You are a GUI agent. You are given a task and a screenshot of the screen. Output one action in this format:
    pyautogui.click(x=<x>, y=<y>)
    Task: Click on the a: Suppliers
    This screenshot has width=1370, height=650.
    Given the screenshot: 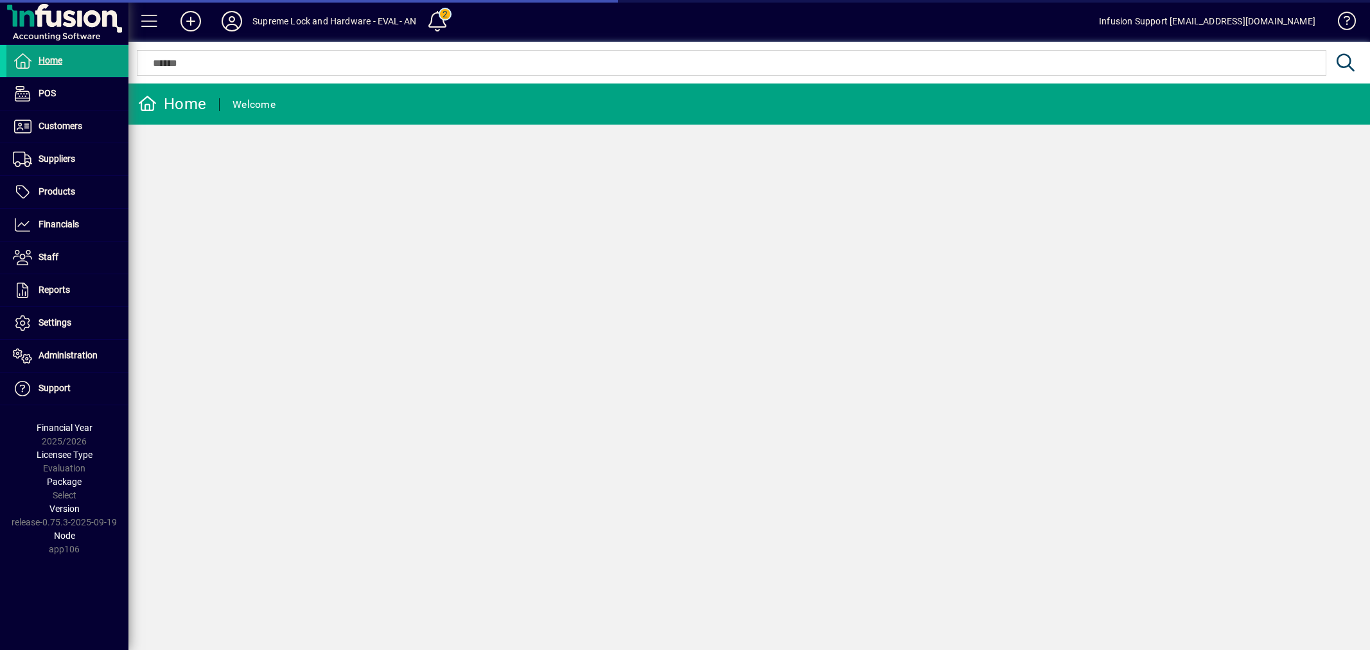 What is the action you would take?
    pyautogui.click(x=67, y=159)
    